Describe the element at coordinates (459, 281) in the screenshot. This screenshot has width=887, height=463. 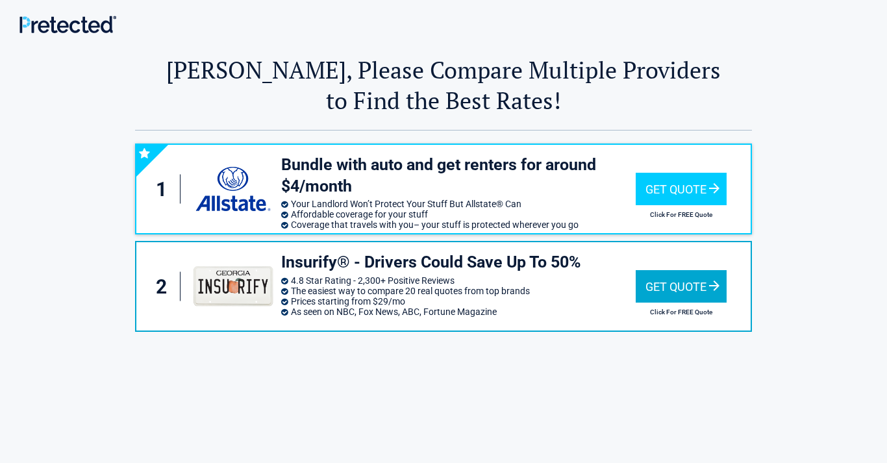
I see `li: 4.8 Star Rating - 2,300+ Positive Reviews` at that location.